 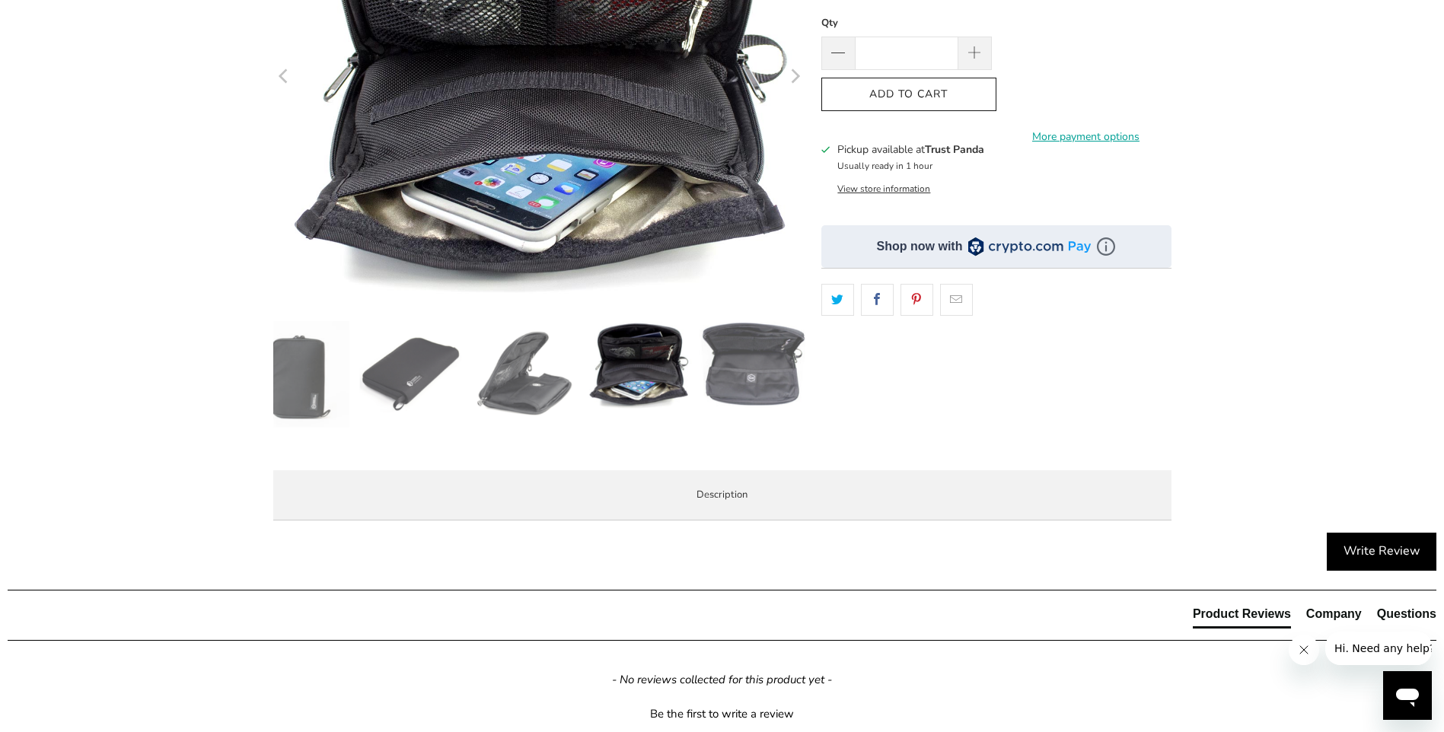 I want to click on b: Trust Panda, so click(x=955, y=149).